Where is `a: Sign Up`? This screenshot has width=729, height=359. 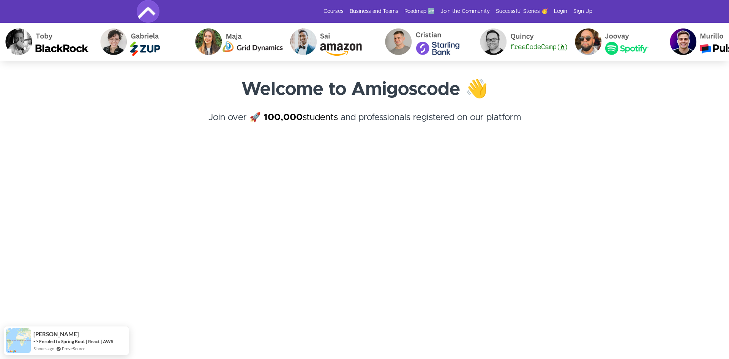 a: Sign Up is located at coordinates (582, 11).